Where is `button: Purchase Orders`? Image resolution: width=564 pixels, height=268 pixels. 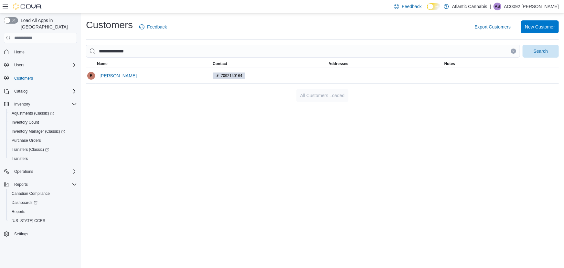
button: Purchase Orders is located at coordinates (43, 140).